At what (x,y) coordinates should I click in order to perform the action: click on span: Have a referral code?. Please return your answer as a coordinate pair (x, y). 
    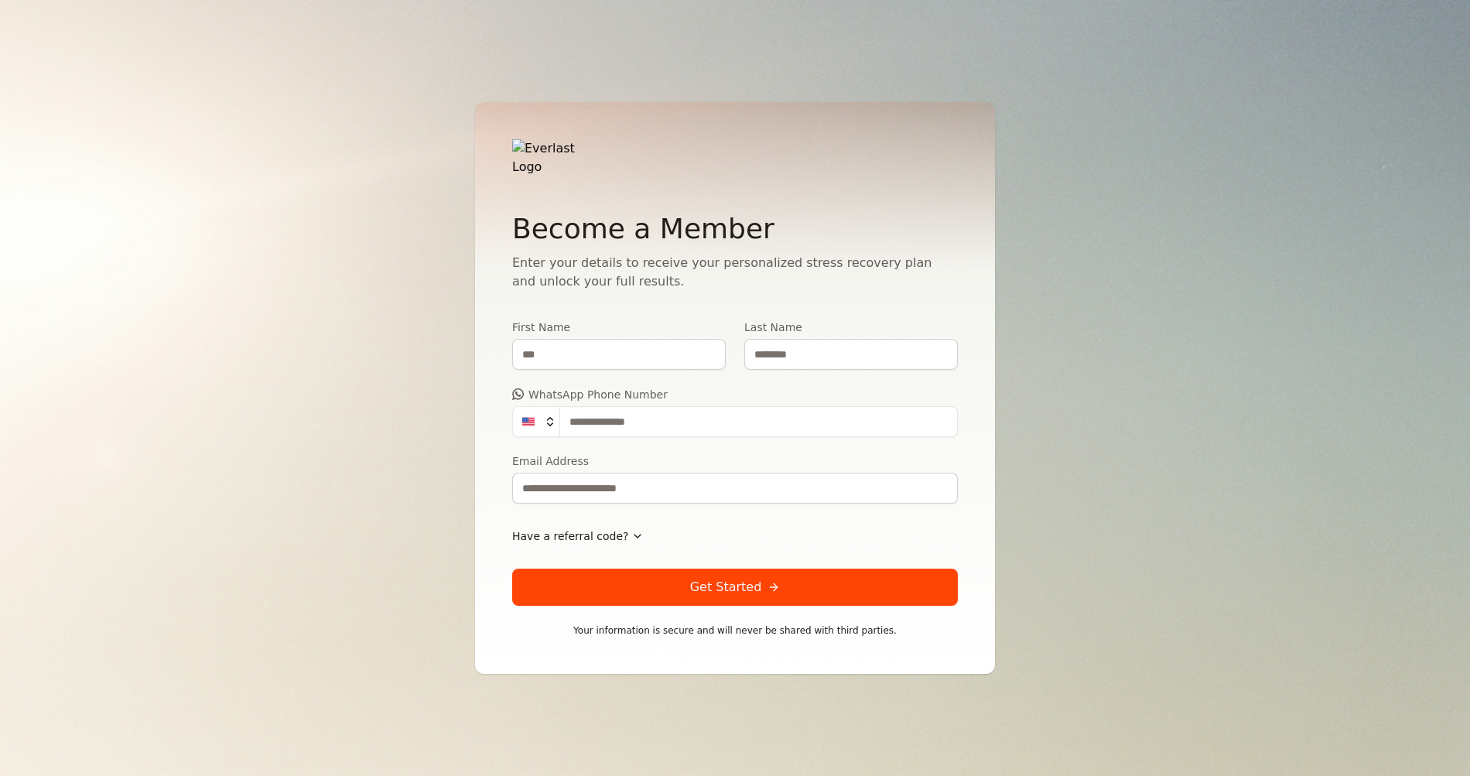
    Looking at the image, I should click on (570, 536).